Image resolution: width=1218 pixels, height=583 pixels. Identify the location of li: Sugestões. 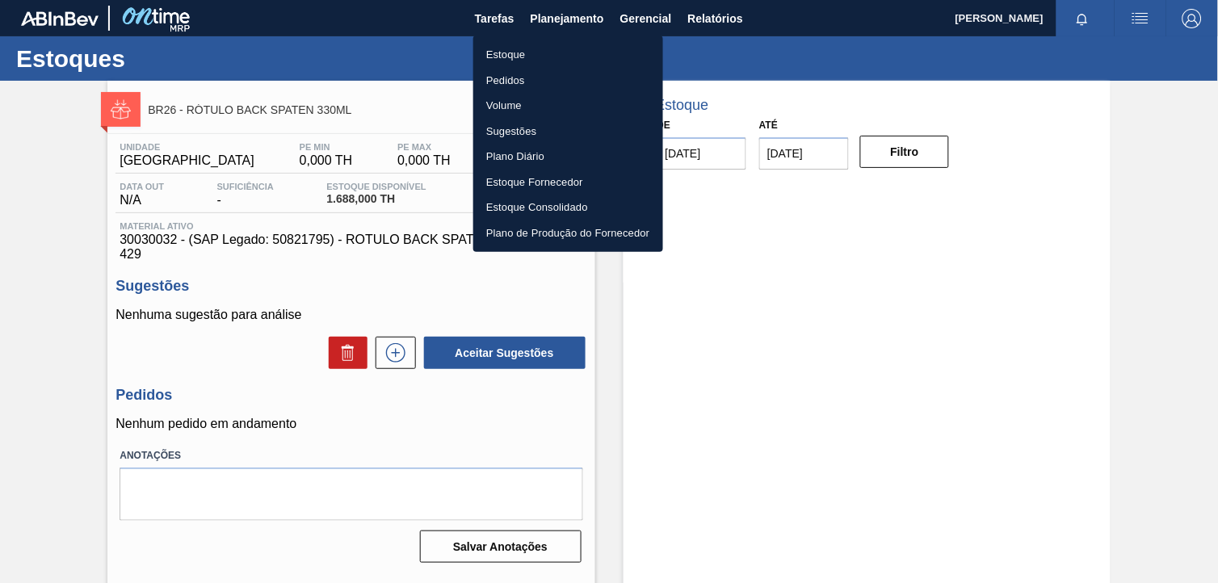
(568, 132).